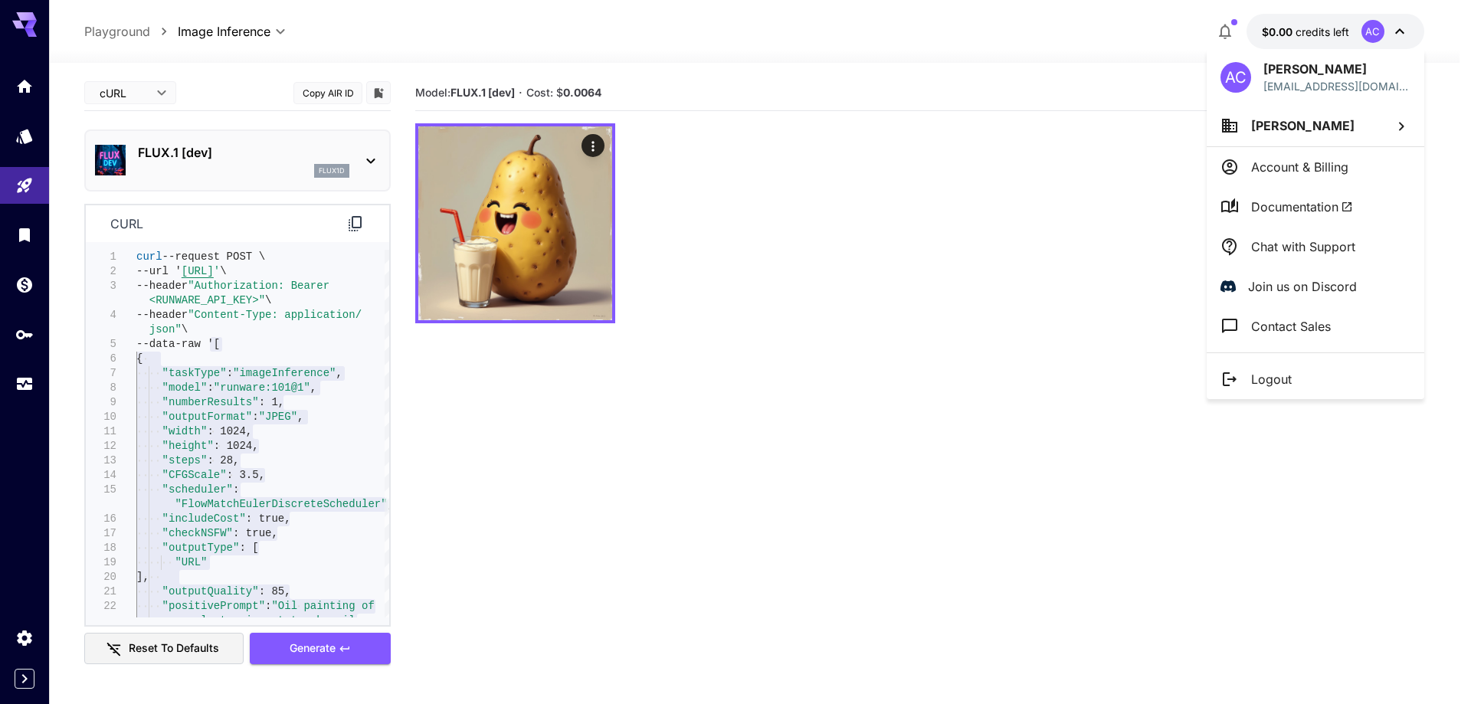 The height and width of the screenshot is (704, 1471). I want to click on p: Join us on Discord, so click(1303, 287).